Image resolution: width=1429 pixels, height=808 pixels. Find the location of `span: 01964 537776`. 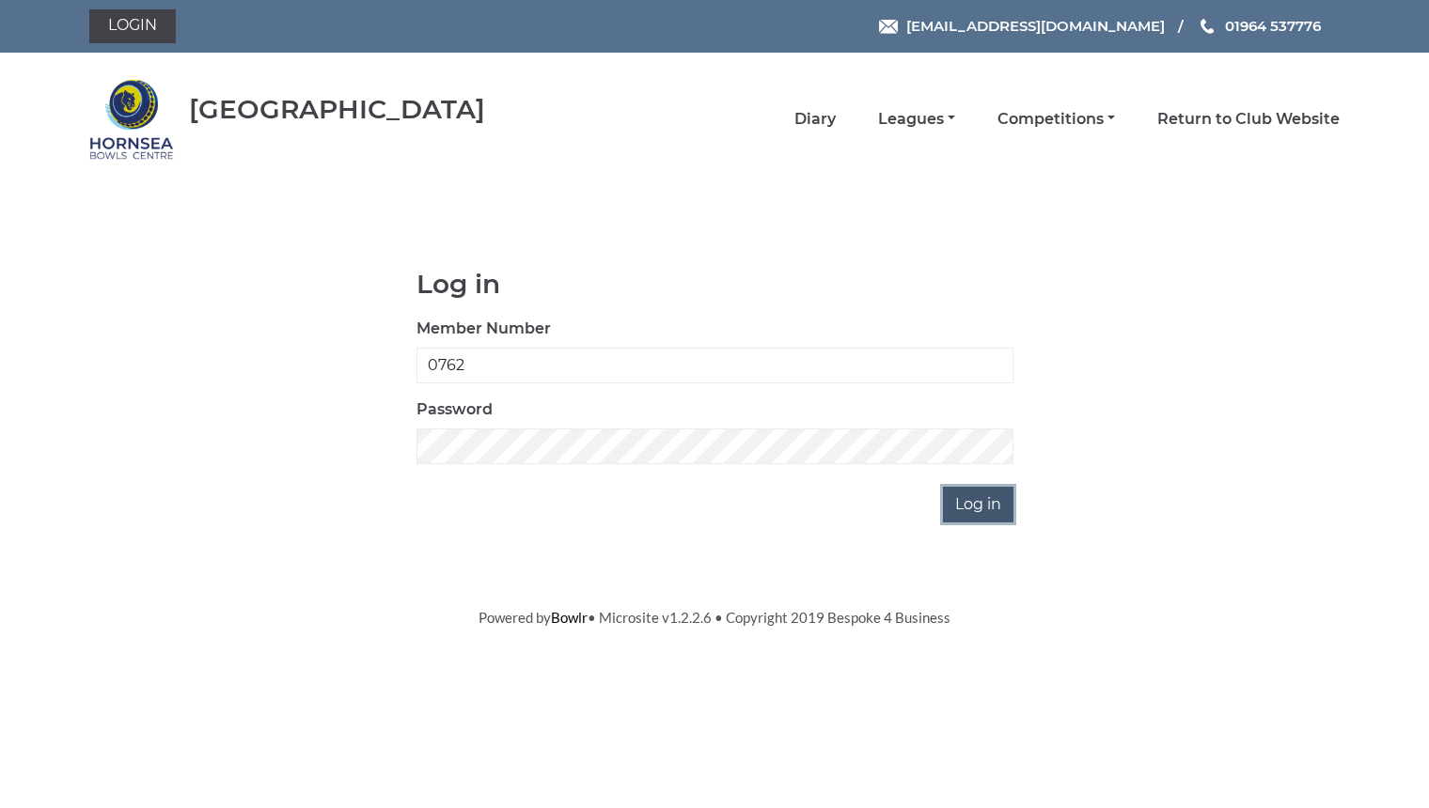

span: 01964 537776 is located at coordinates (1273, 25).